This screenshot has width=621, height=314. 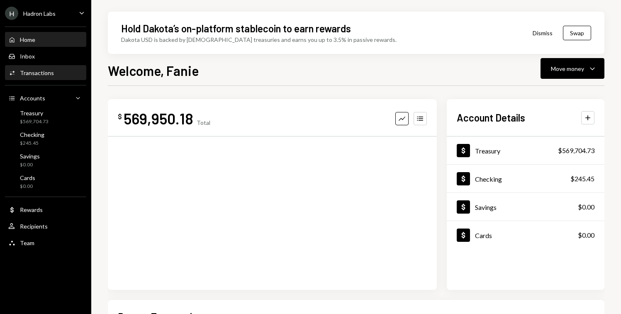 What do you see at coordinates (32, 98) in the screenshot?
I see `div: Accounts` at bounding box center [32, 98].